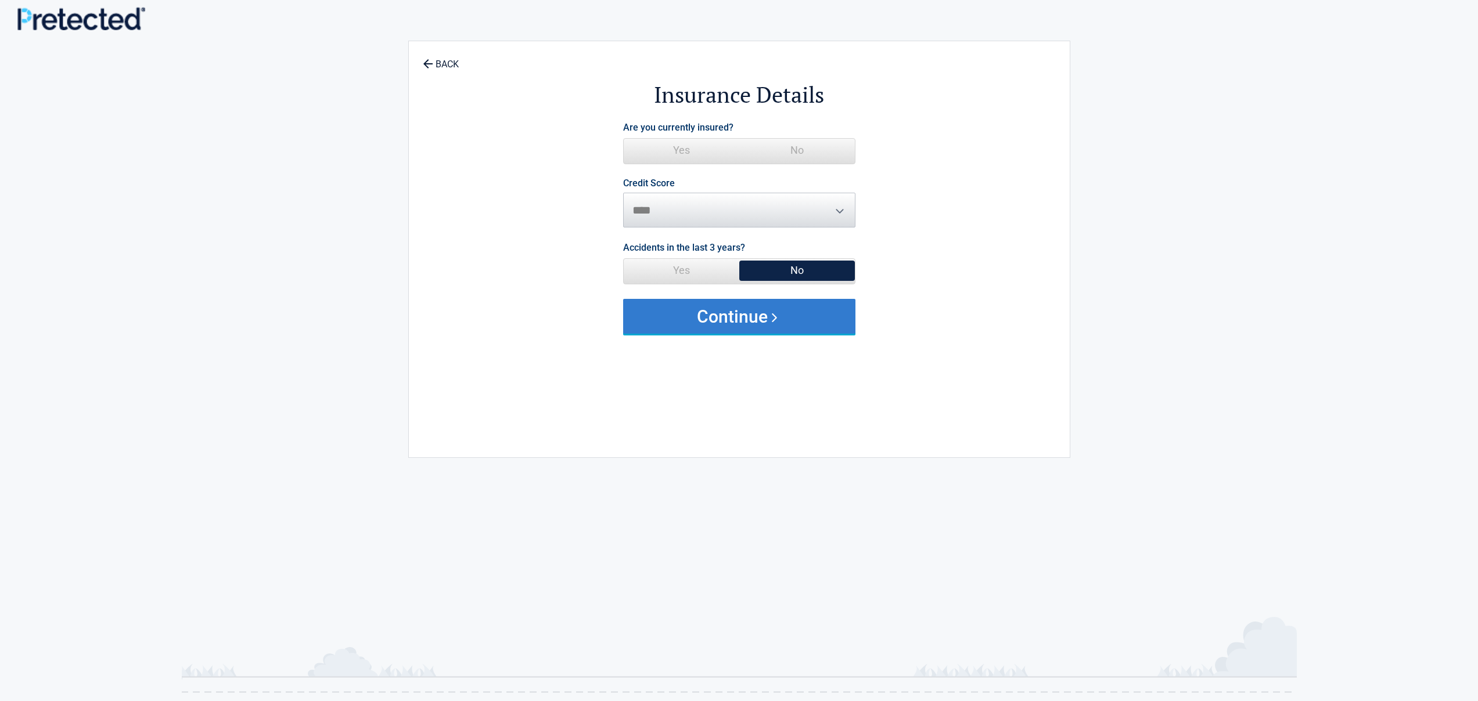 The height and width of the screenshot is (701, 1478). Describe the element at coordinates (678, 127) in the screenshot. I see `label: Are you currently insured?` at that location.